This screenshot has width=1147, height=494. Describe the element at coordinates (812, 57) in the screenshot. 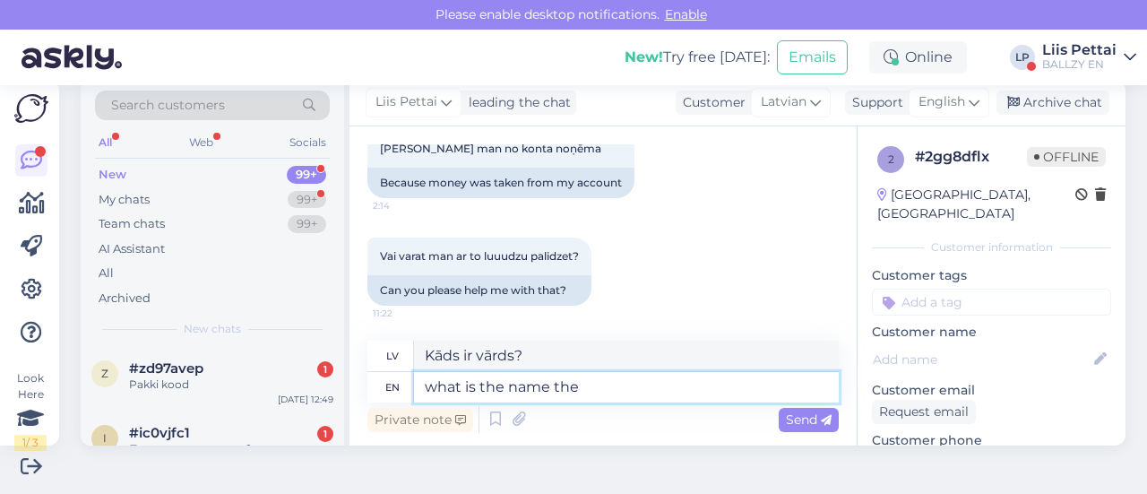

I see `button: Emails` at that location.